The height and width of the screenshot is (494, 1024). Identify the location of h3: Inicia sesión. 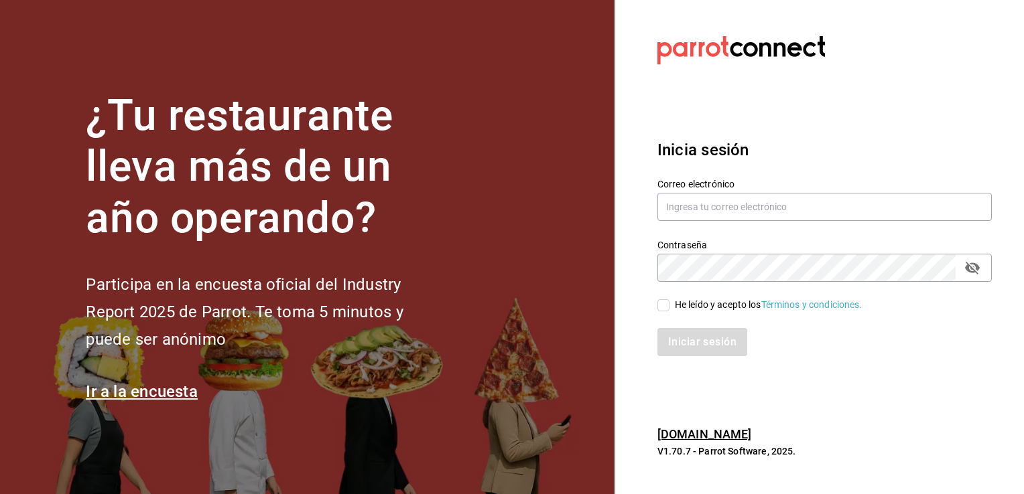
(824, 150).